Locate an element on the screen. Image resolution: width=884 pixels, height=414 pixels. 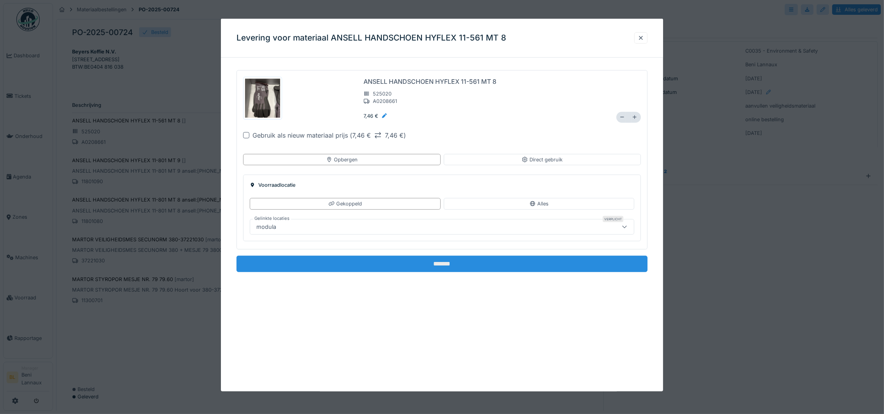
h3: Levering voor materiaal ANSELL HANDSCHOEN HYFLEX 11-561 MT 8 is located at coordinates (371, 38).